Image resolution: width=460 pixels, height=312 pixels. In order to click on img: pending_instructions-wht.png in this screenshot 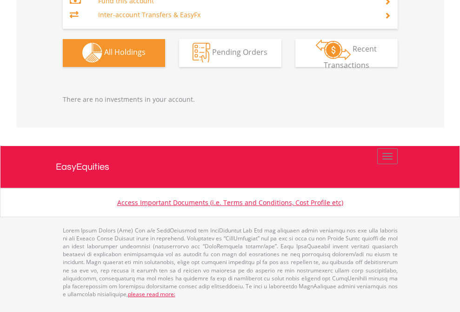, I will do `click(201, 53)`.